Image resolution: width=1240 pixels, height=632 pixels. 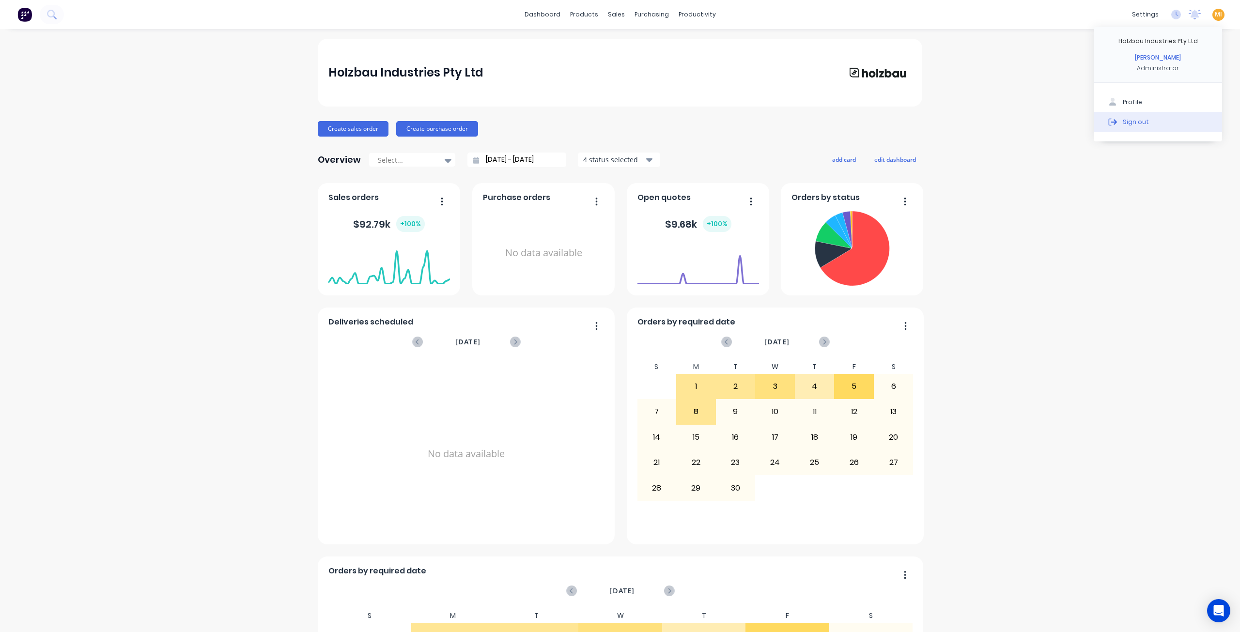 I want to click on span: MI, so click(x=1218, y=15).